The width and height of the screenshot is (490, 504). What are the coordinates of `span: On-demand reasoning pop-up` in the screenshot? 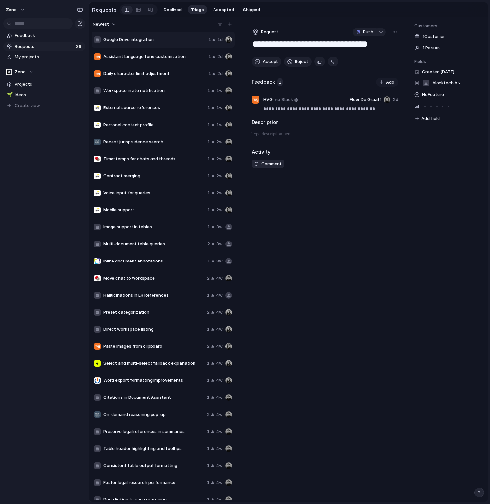 It's located at (154, 415).